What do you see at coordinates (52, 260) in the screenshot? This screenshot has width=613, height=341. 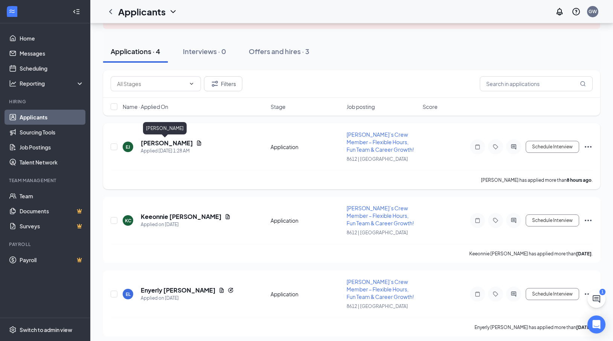 I see `a: PayrollCrown` at bounding box center [52, 260].